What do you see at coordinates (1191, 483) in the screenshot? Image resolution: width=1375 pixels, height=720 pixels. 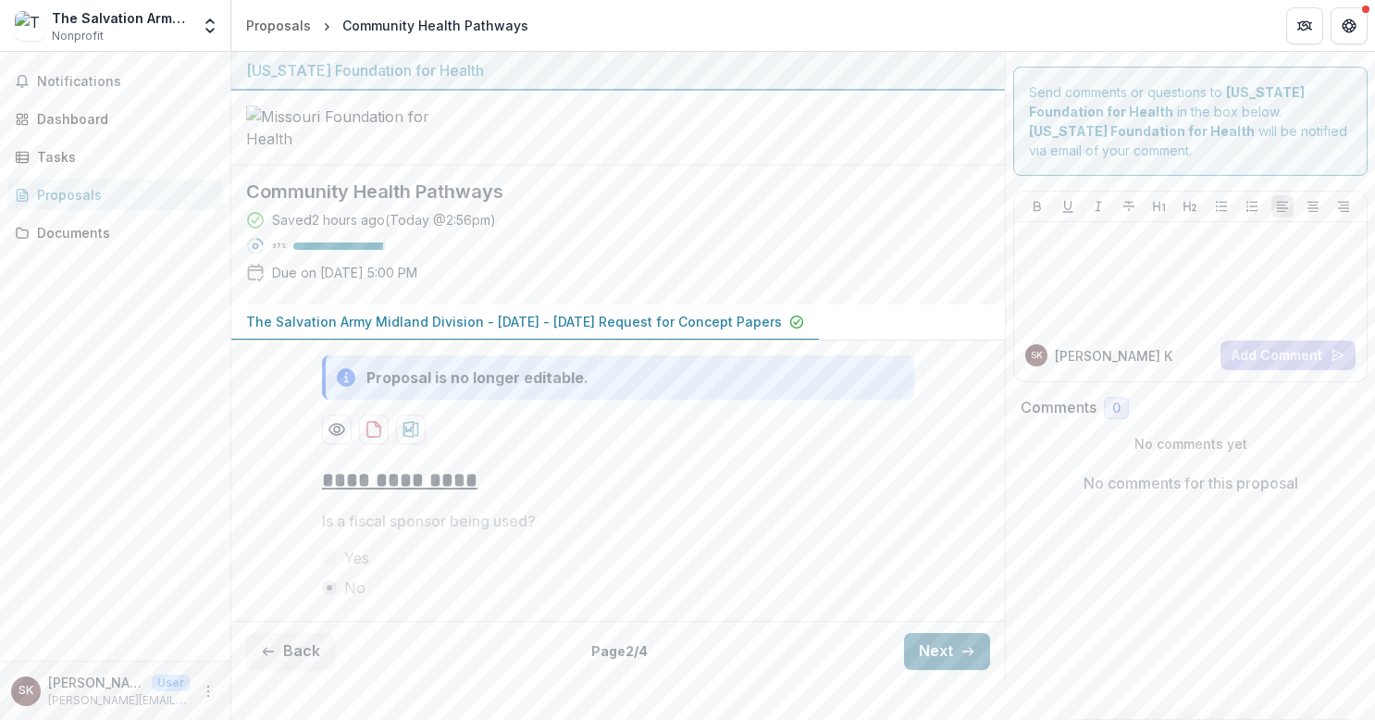 I see `p: No comments for this proposal` at bounding box center [1191, 483].